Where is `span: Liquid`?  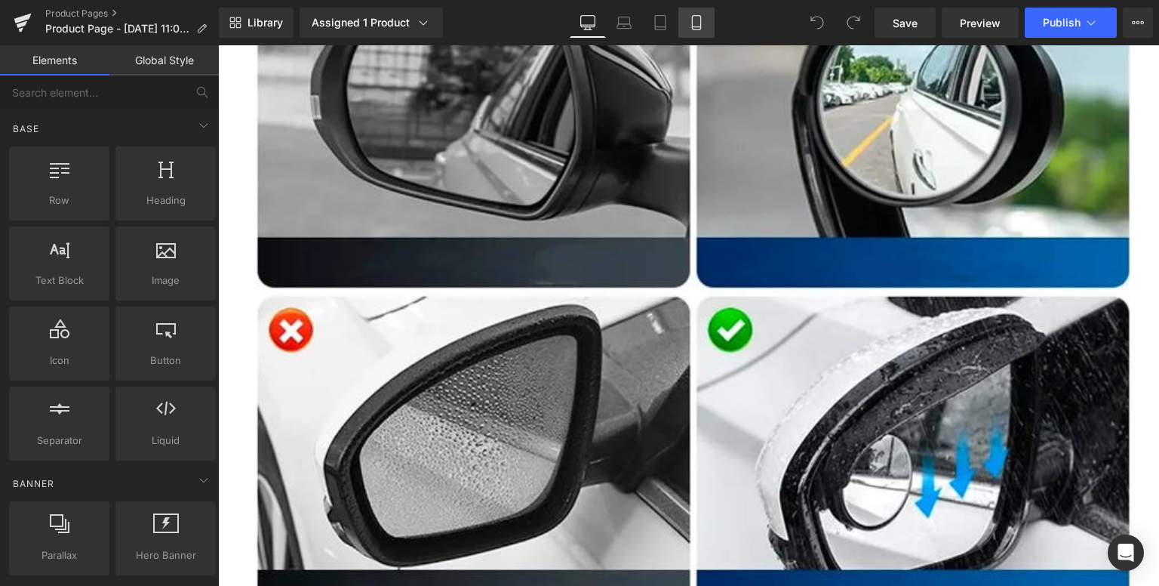 span: Liquid is located at coordinates (165, 440).